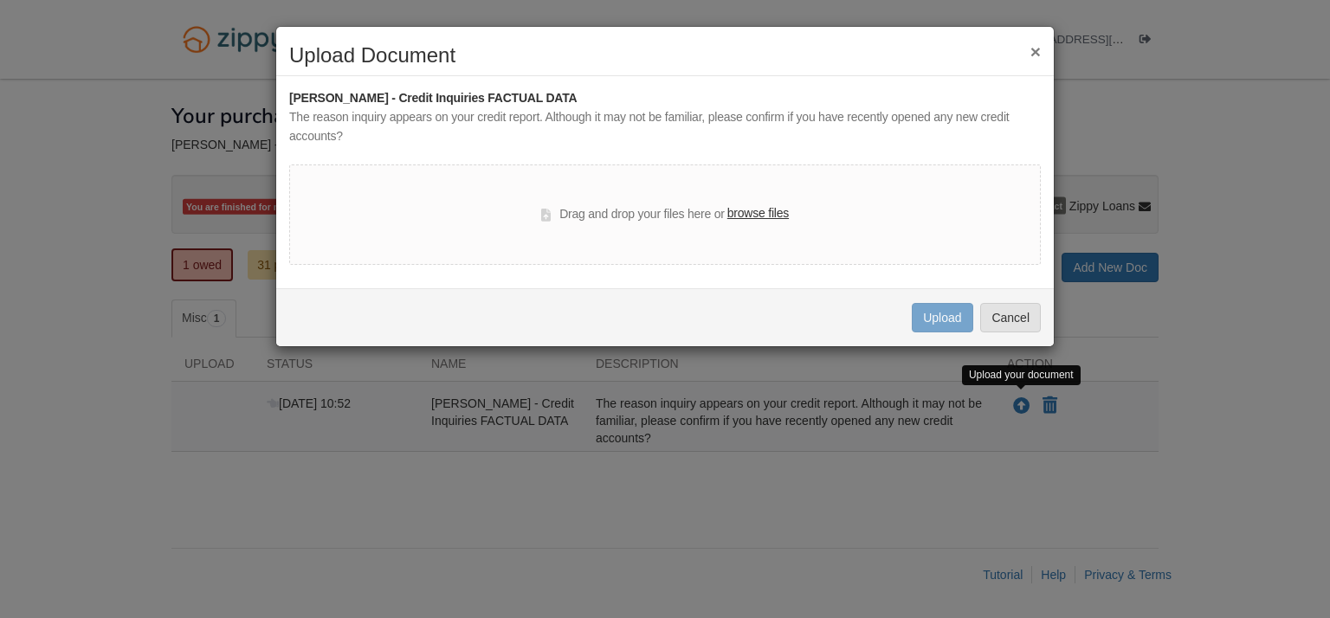 The height and width of the screenshot is (618, 1330). Describe the element at coordinates (665, 55) in the screenshot. I see `h2: Upload Document` at that location.